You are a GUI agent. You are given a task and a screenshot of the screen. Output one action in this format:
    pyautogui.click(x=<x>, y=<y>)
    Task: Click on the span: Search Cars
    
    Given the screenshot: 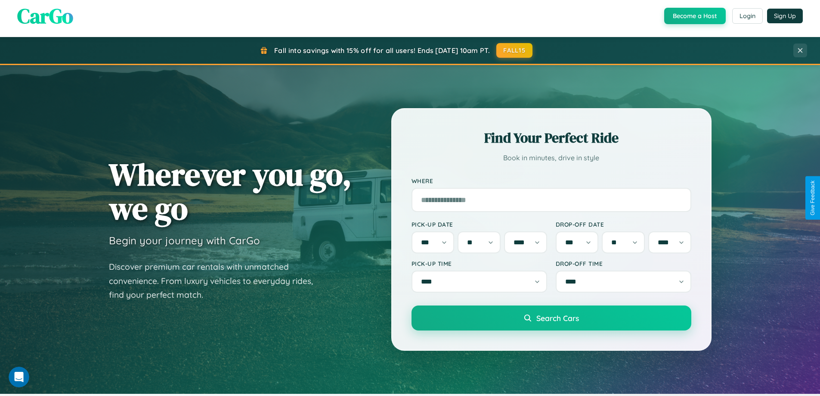 What is the action you would take?
    pyautogui.click(x=558, y=318)
    